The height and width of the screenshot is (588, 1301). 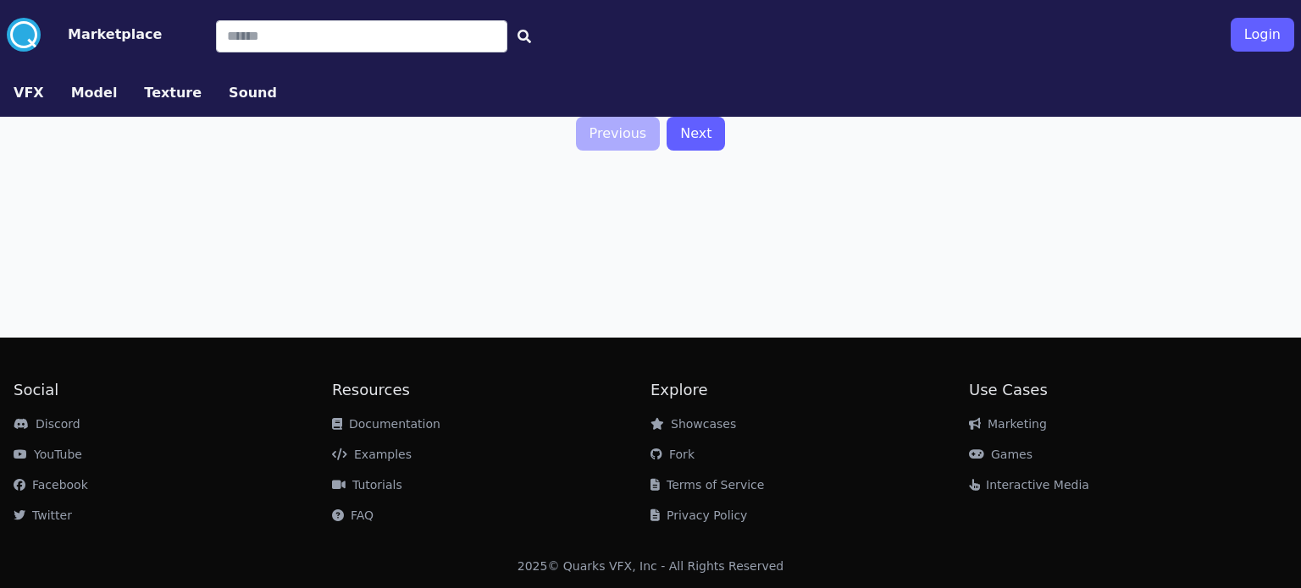 I want to click on a: Facebook, so click(x=51, y=485).